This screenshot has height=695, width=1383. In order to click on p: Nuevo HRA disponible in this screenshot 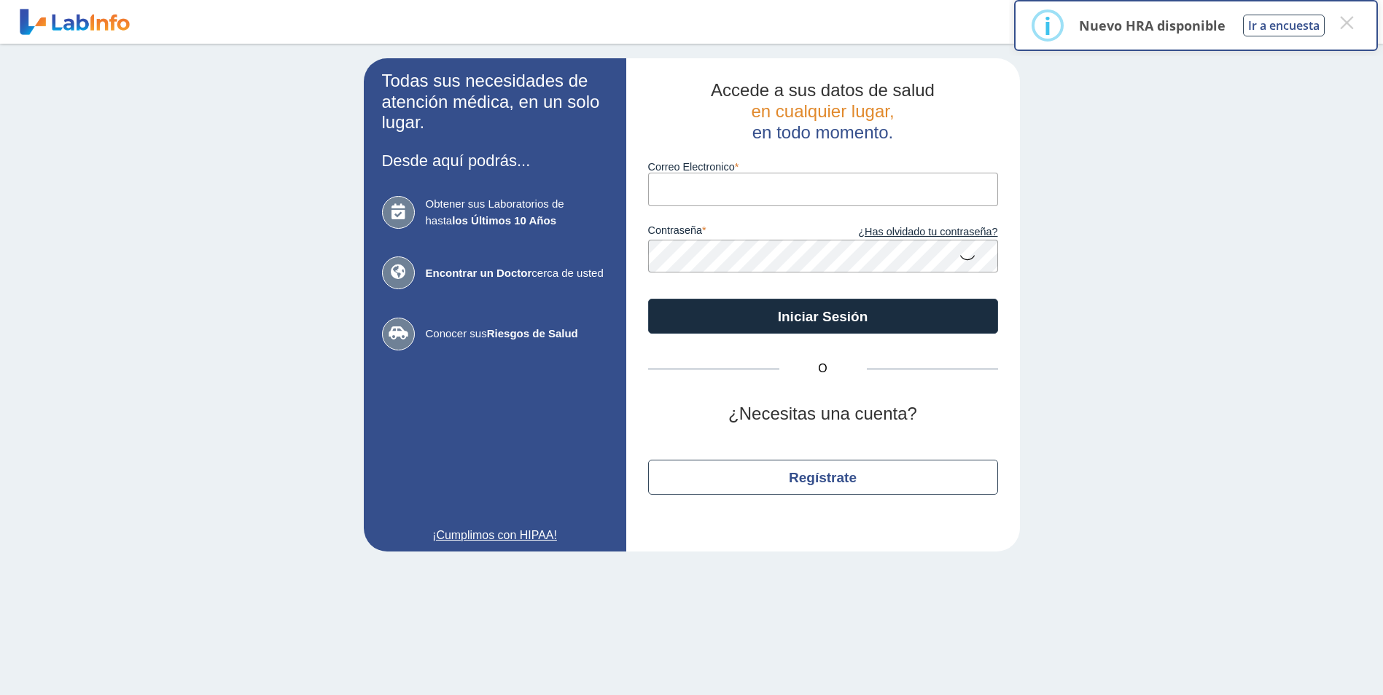, I will do `click(1152, 26)`.